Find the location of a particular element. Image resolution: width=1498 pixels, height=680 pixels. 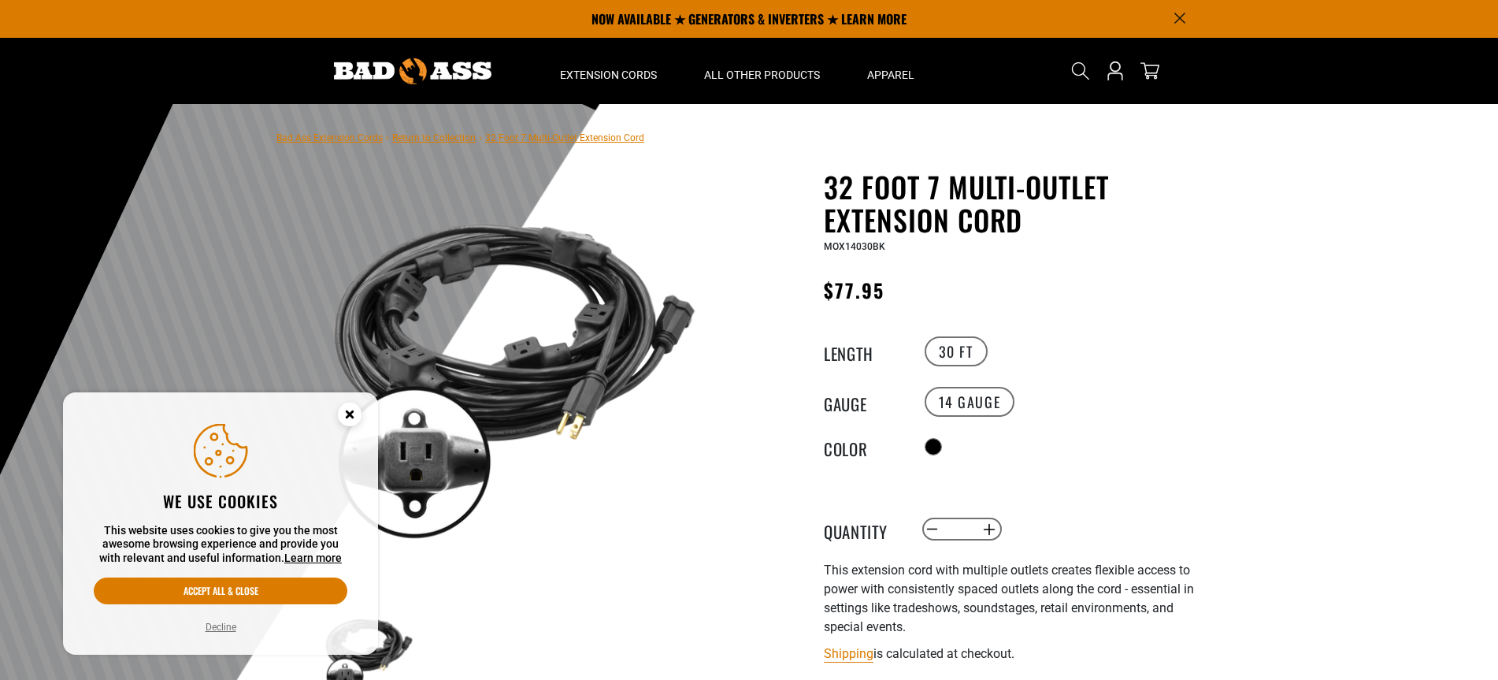

legend: Gauge is located at coordinates (863, 402).